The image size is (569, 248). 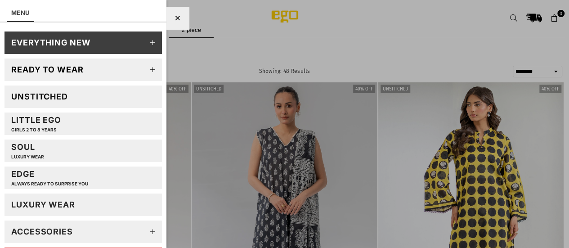 What do you see at coordinates (20, 13) in the screenshot?
I see `a: MENU` at bounding box center [20, 13].